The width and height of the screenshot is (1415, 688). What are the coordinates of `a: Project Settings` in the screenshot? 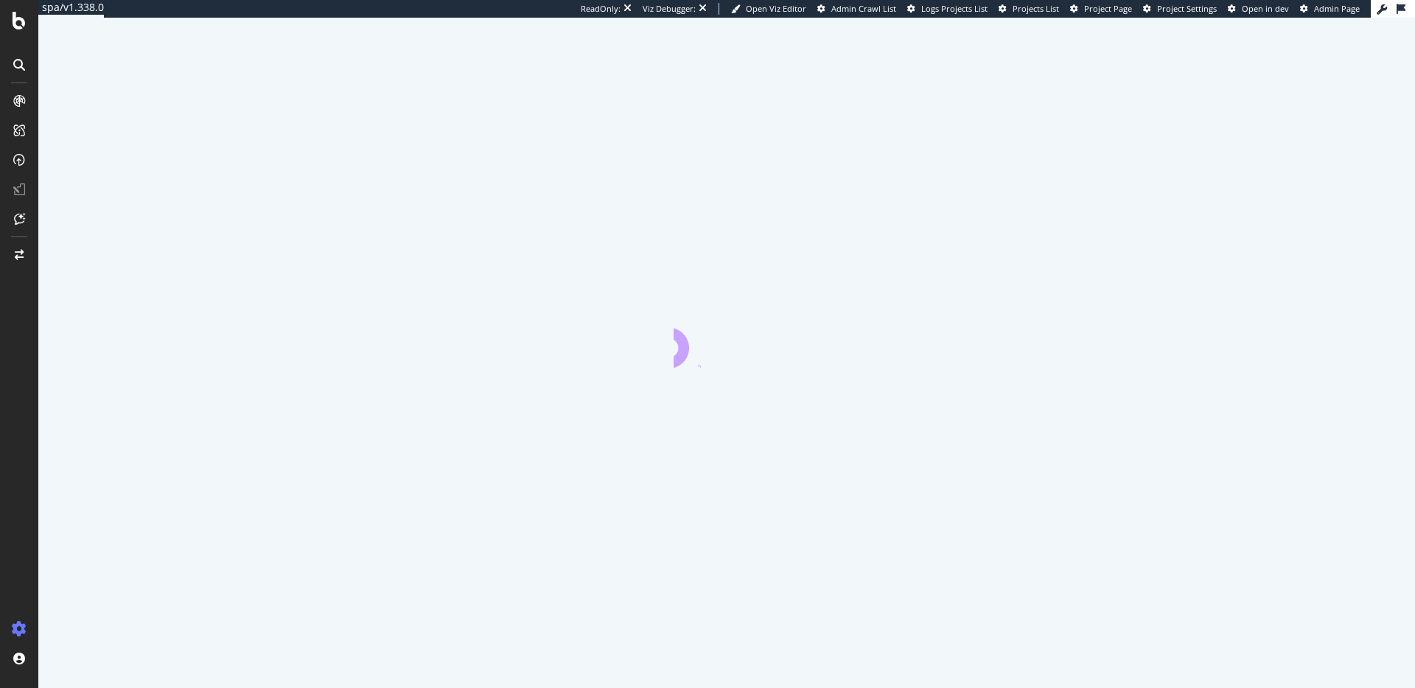 It's located at (1180, 9).